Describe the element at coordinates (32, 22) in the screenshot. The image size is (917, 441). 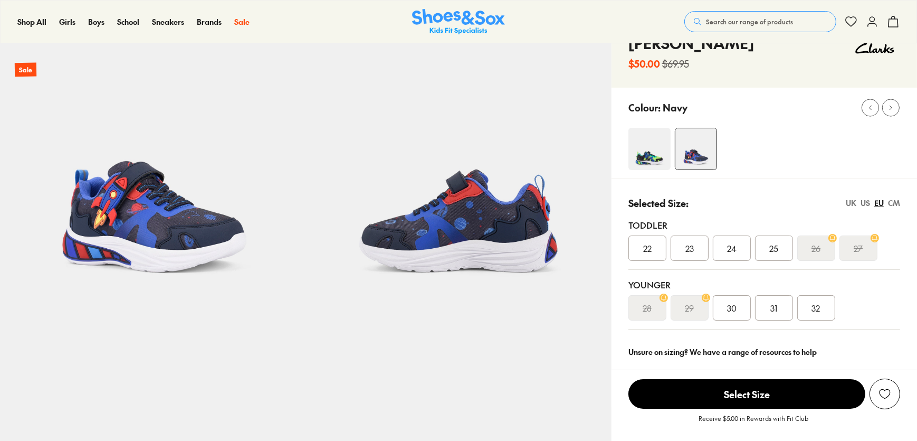
I see `span: Shop All` at that location.